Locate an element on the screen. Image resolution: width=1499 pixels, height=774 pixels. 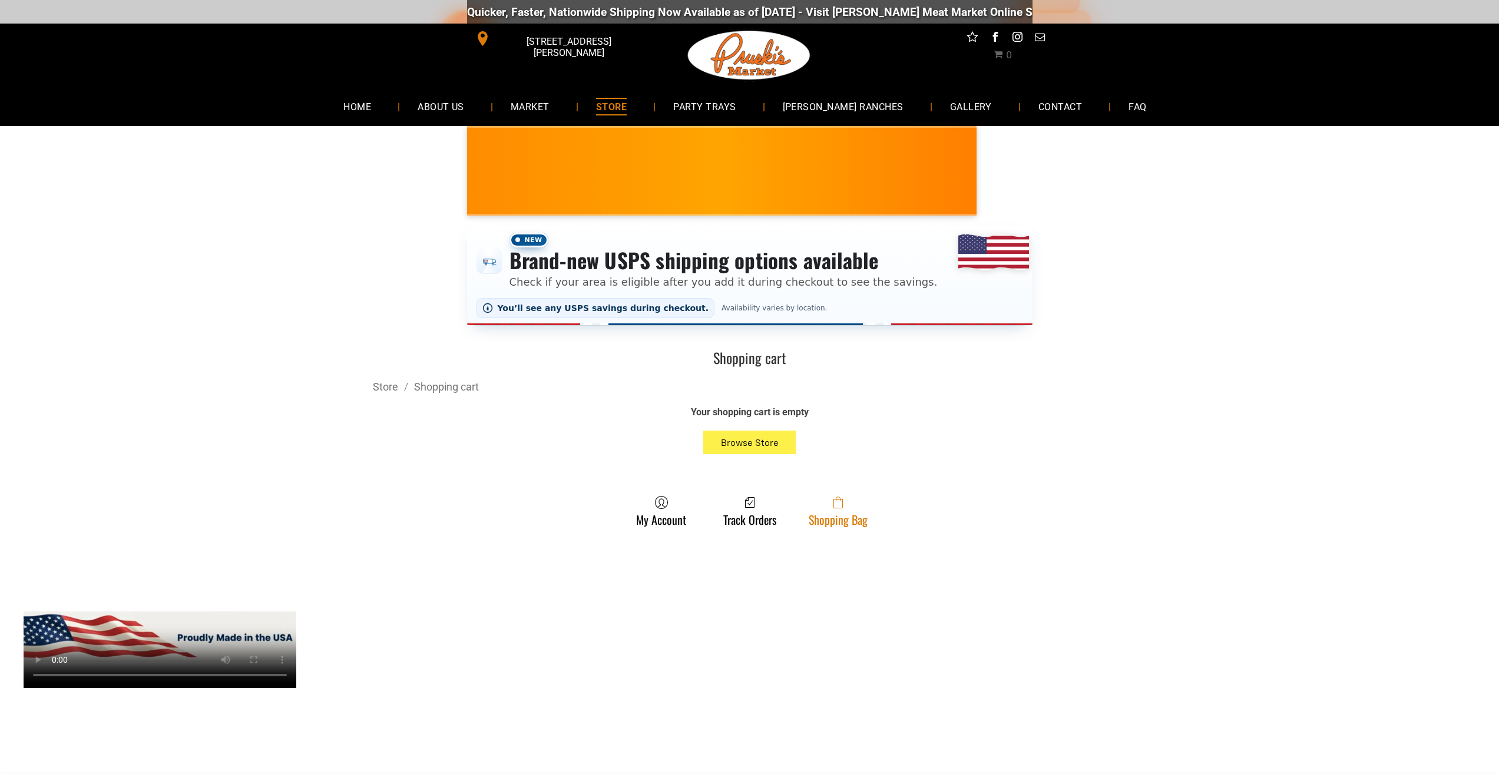
a: GALLERY is located at coordinates (971, 106).